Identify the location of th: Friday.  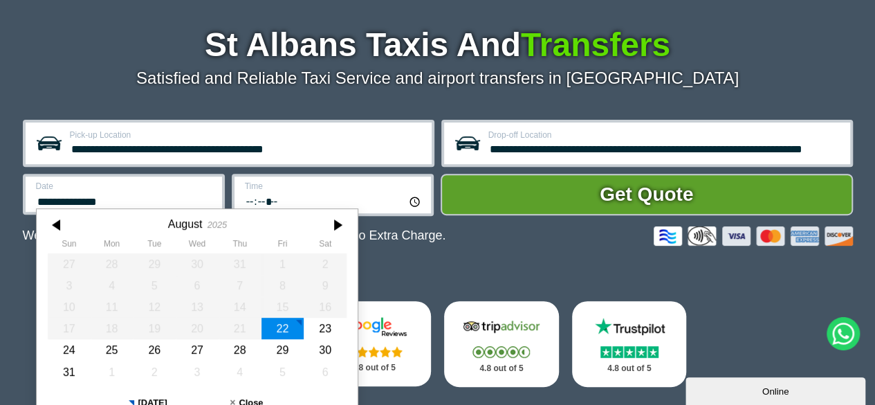
(282, 246).